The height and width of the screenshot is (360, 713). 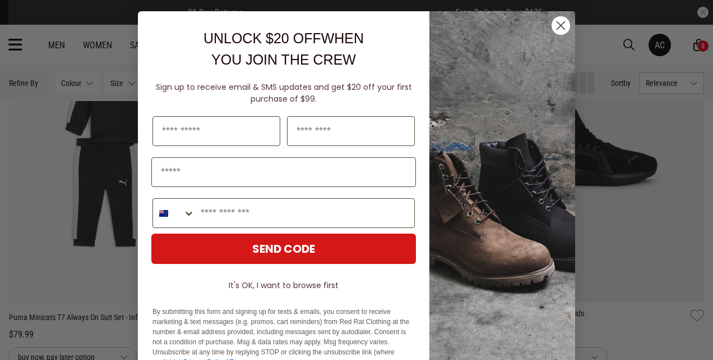 I want to click on span: UNLOCK $20 OFF, so click(x=262, y=38).